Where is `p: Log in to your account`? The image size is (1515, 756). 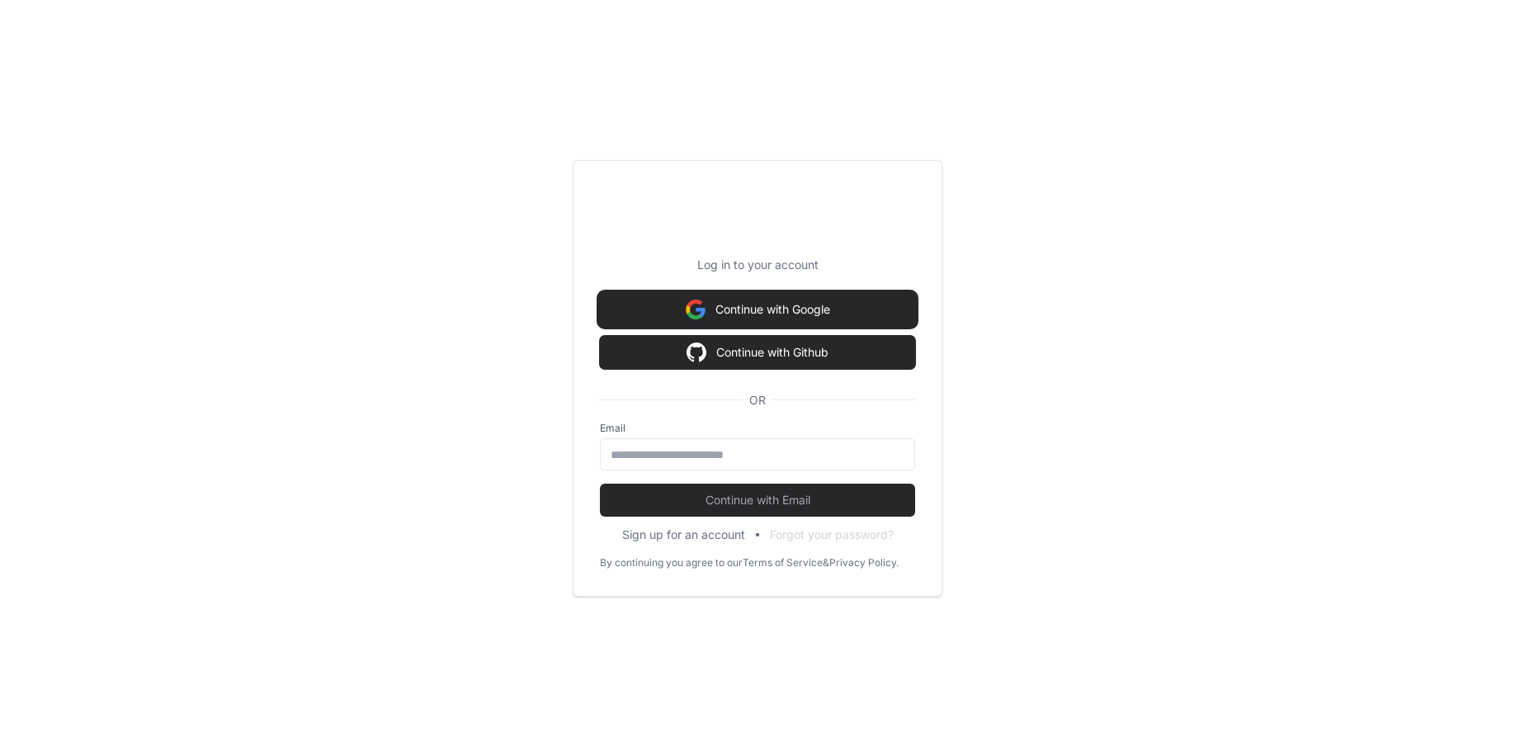 p: Log in to your account is located at coordinates (757, 265).